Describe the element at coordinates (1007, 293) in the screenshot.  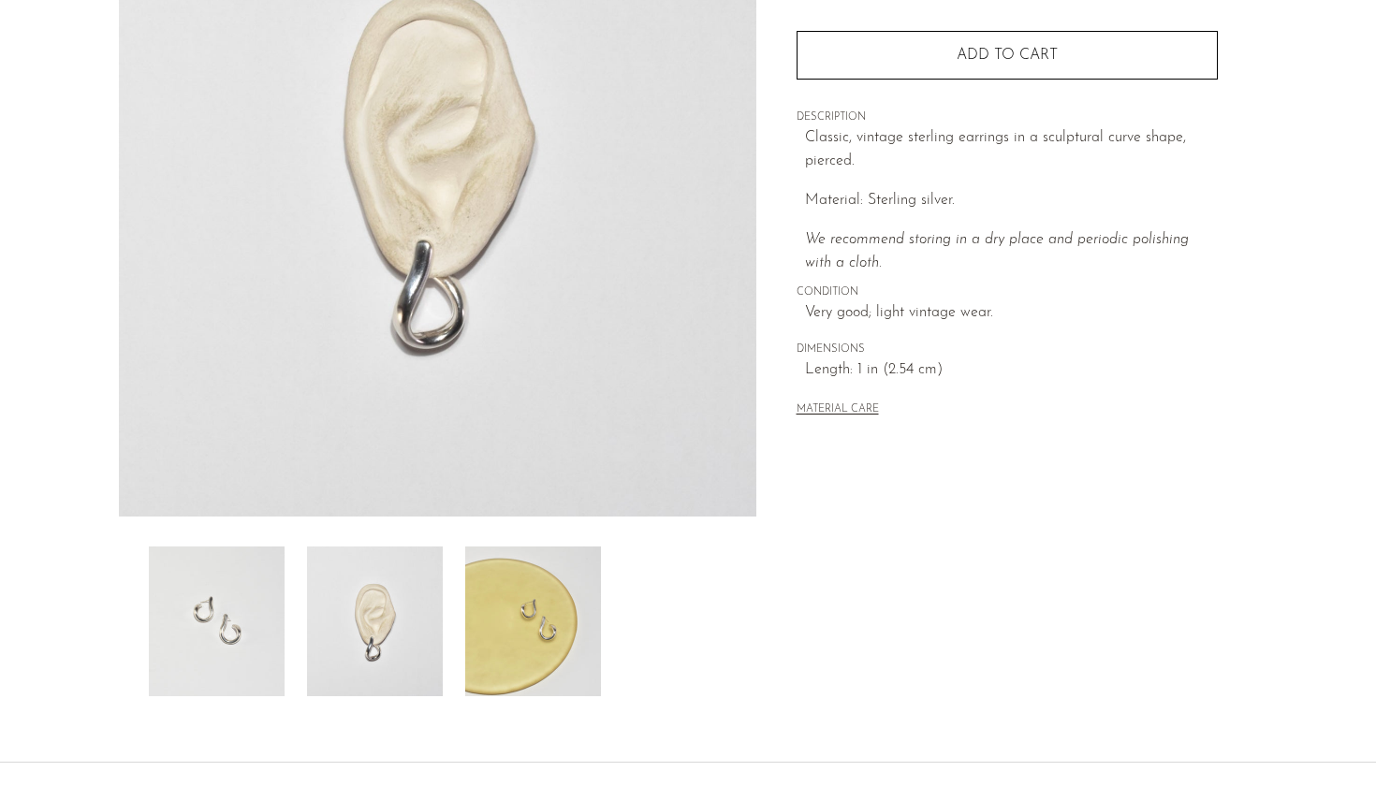
I see `span: CONDITION` at that location.